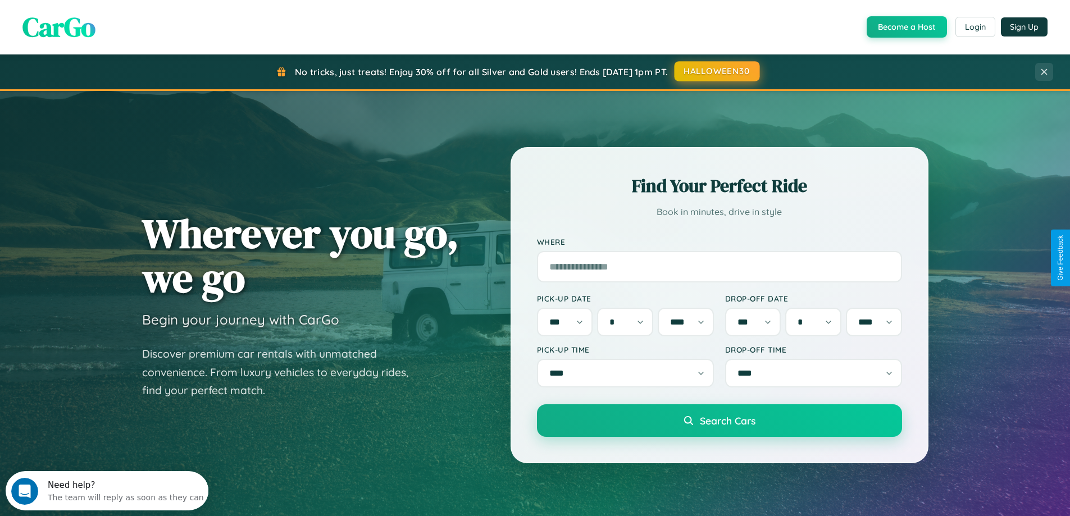 This screenshot has height=516, width=1070. I want to click on label: Drop-off Date, so click(813, 298).